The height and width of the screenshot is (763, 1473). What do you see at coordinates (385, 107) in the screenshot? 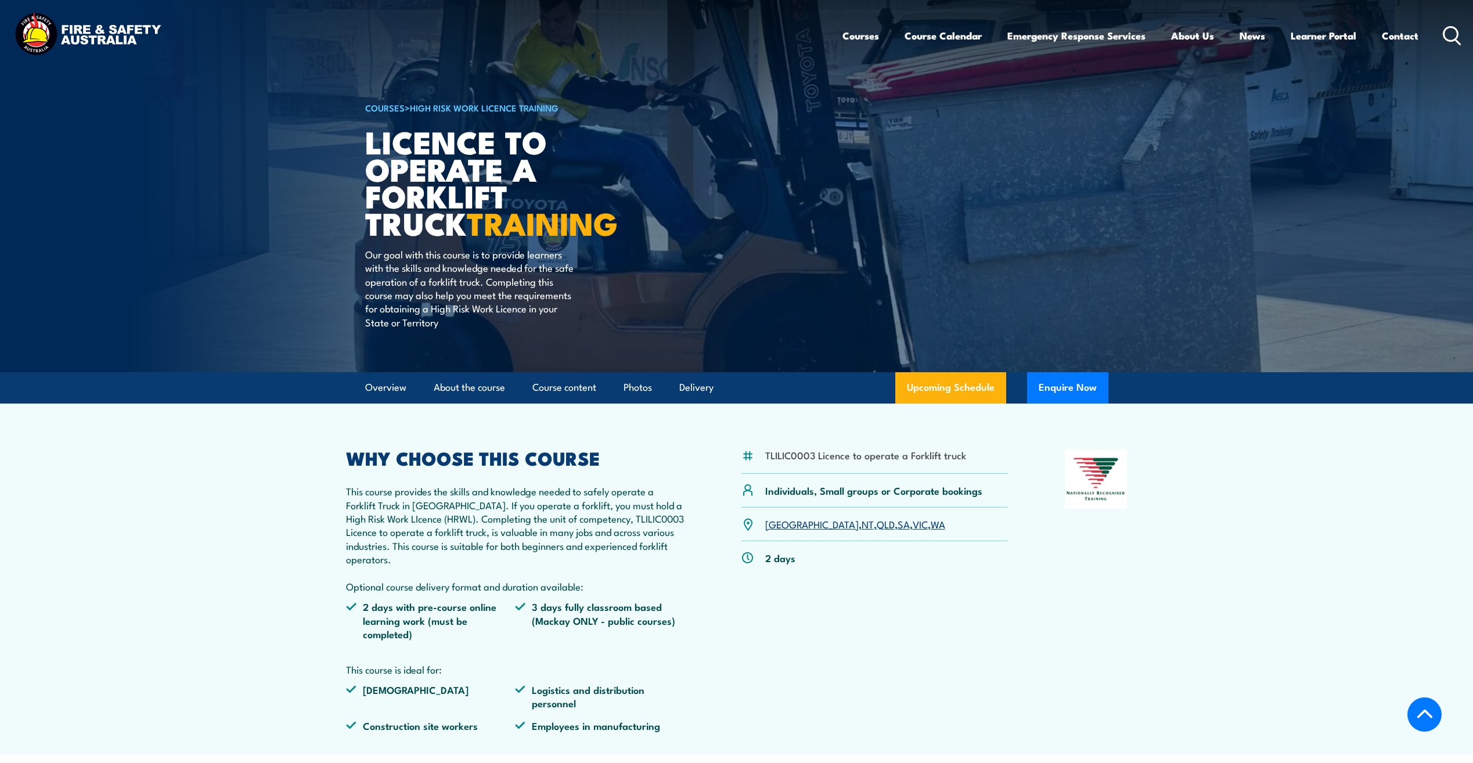
I see `a: COURSES` at bounding box center [385, 107].